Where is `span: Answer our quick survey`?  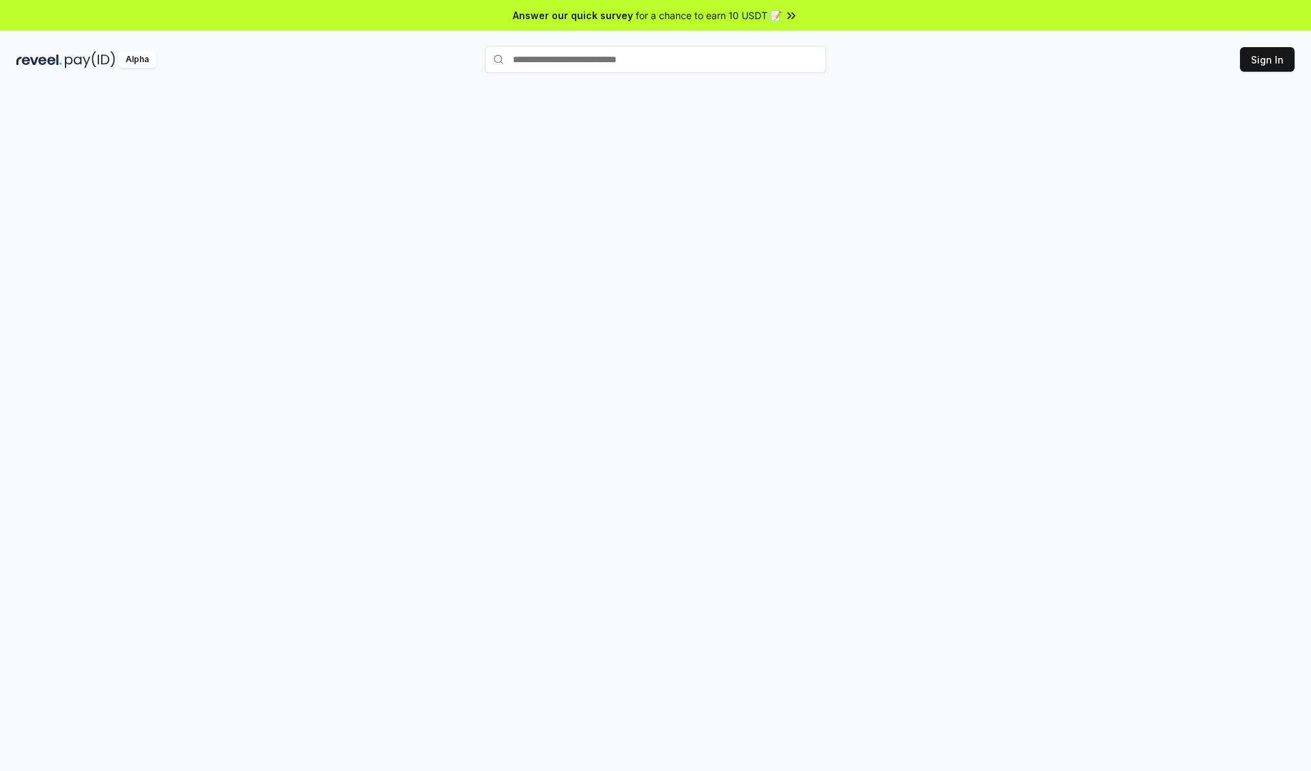 span: Answer our quick survey is located at coordinates (573, 15).